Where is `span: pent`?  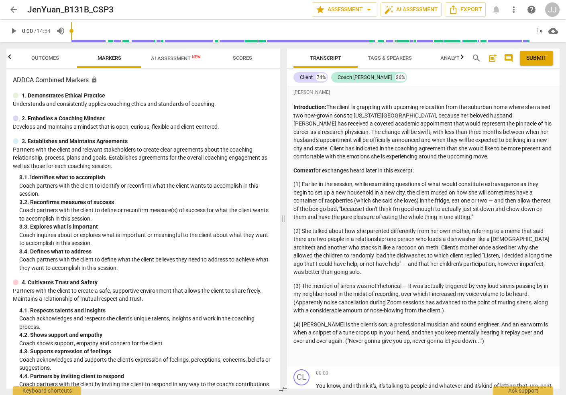
span: pent is located at coordinates (546, 386).